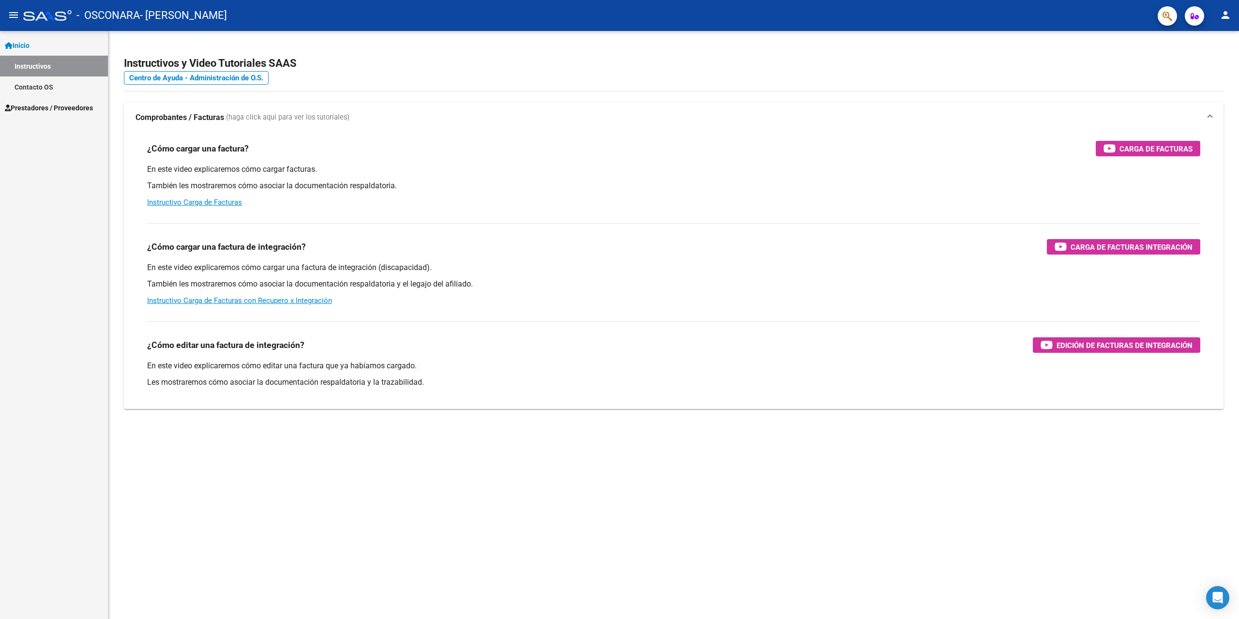 This screenshot has width=1239, height=619. Describe the element at coordinates (674, 118) in the screenshot. I see `mat-expansion-panel-header: Comprobantes / Facturas (haga click aquí para ver los tutoriales)` at that location.